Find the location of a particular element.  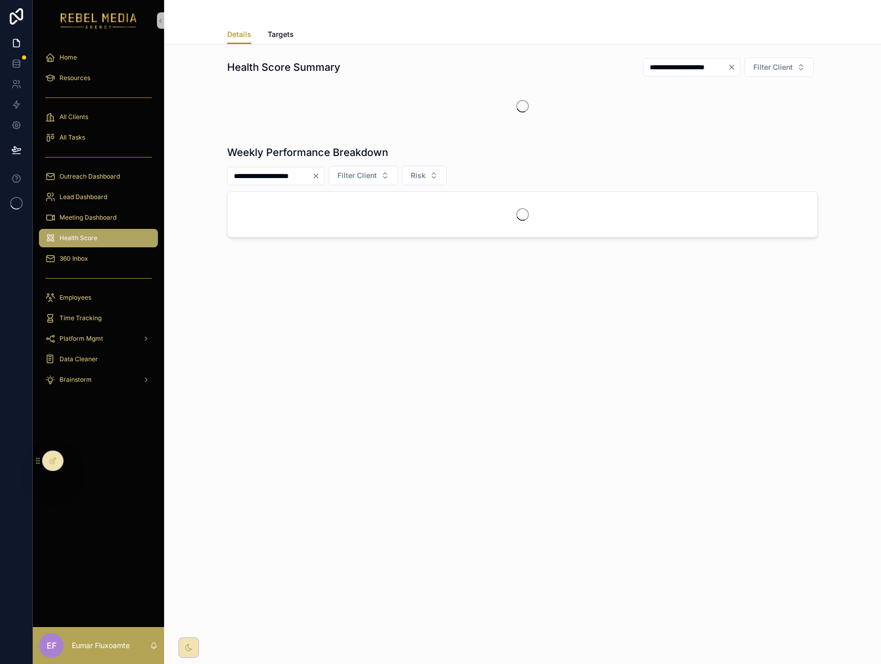

a: Details is located at coordinates (239, 35).